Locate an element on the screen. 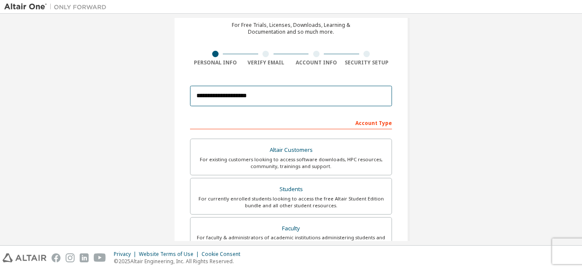 This screenshot has width=582, height=270. div: For currently enrolled students looking to access the free Altair Student Edition bundle and all ... is located at coordinates (291, 202).